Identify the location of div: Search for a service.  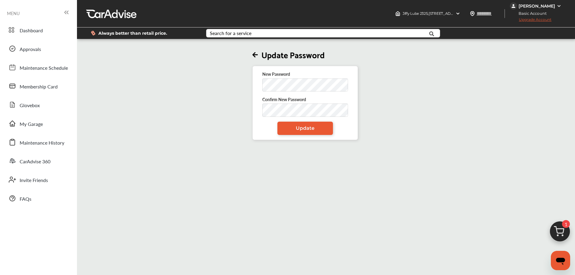
(231, 33).